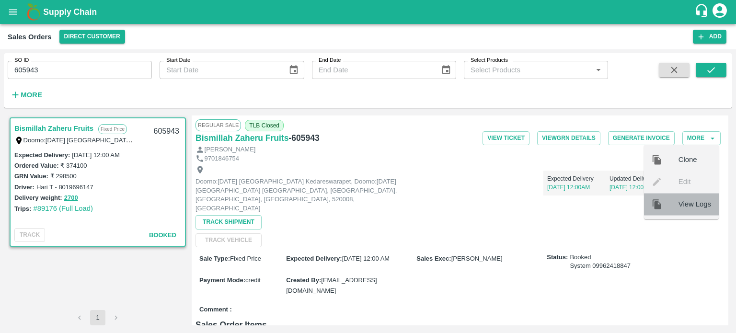 The width and height of the screenshot is (736, 333). I want to click on span: Regular Sale, so click(218, 125).